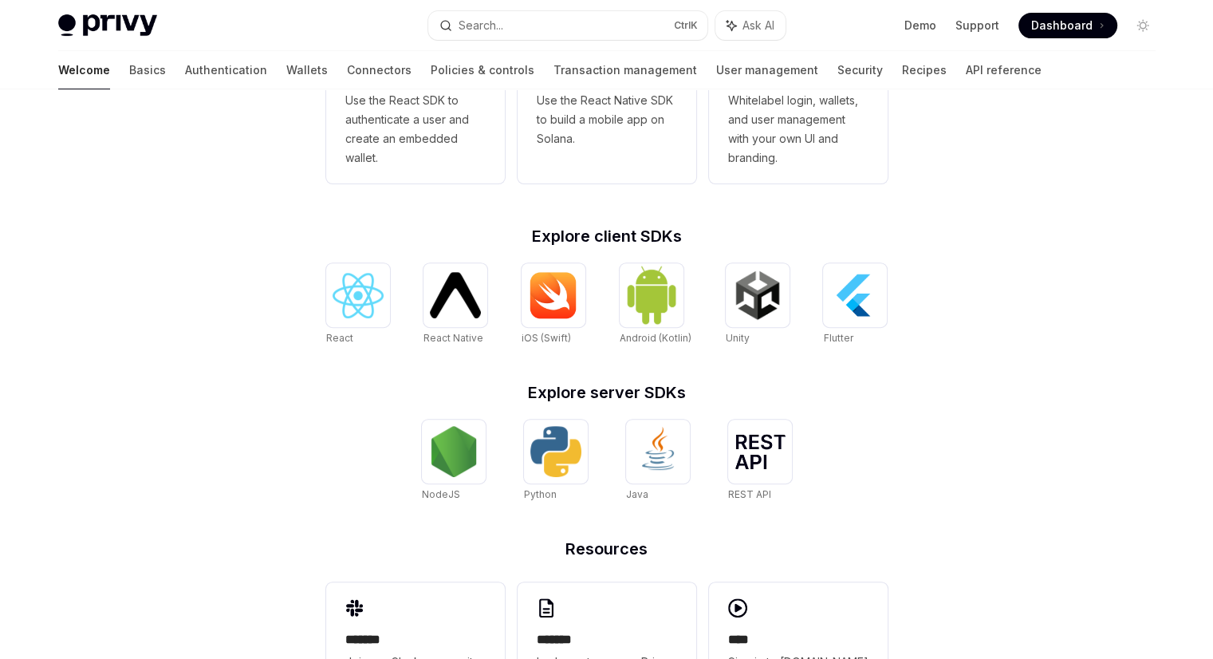 The width and height of the screenshot is (1213, 659). Describe the element at coordinates (758, 26) in the screenshot. I see `span: Ask AI` at that location.